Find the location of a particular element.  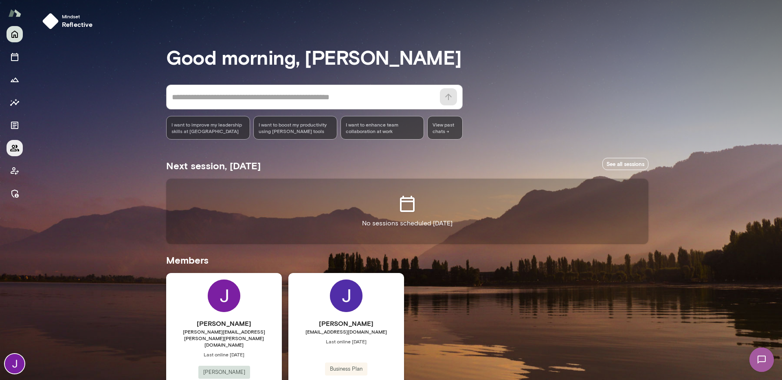

span: I want to enhance team collaboration at work is located at coordinates (382, 128).